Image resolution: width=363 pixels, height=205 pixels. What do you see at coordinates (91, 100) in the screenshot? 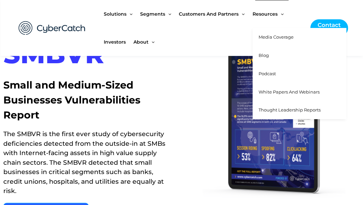
I see `h2: Small and Medium-Sized Businesses Vulnerabilities Report` at bounding box center [91, 100].